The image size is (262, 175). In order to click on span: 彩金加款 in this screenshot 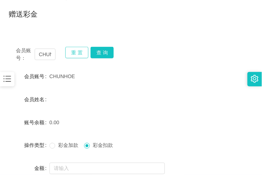, I will do `click(68, 146)`.